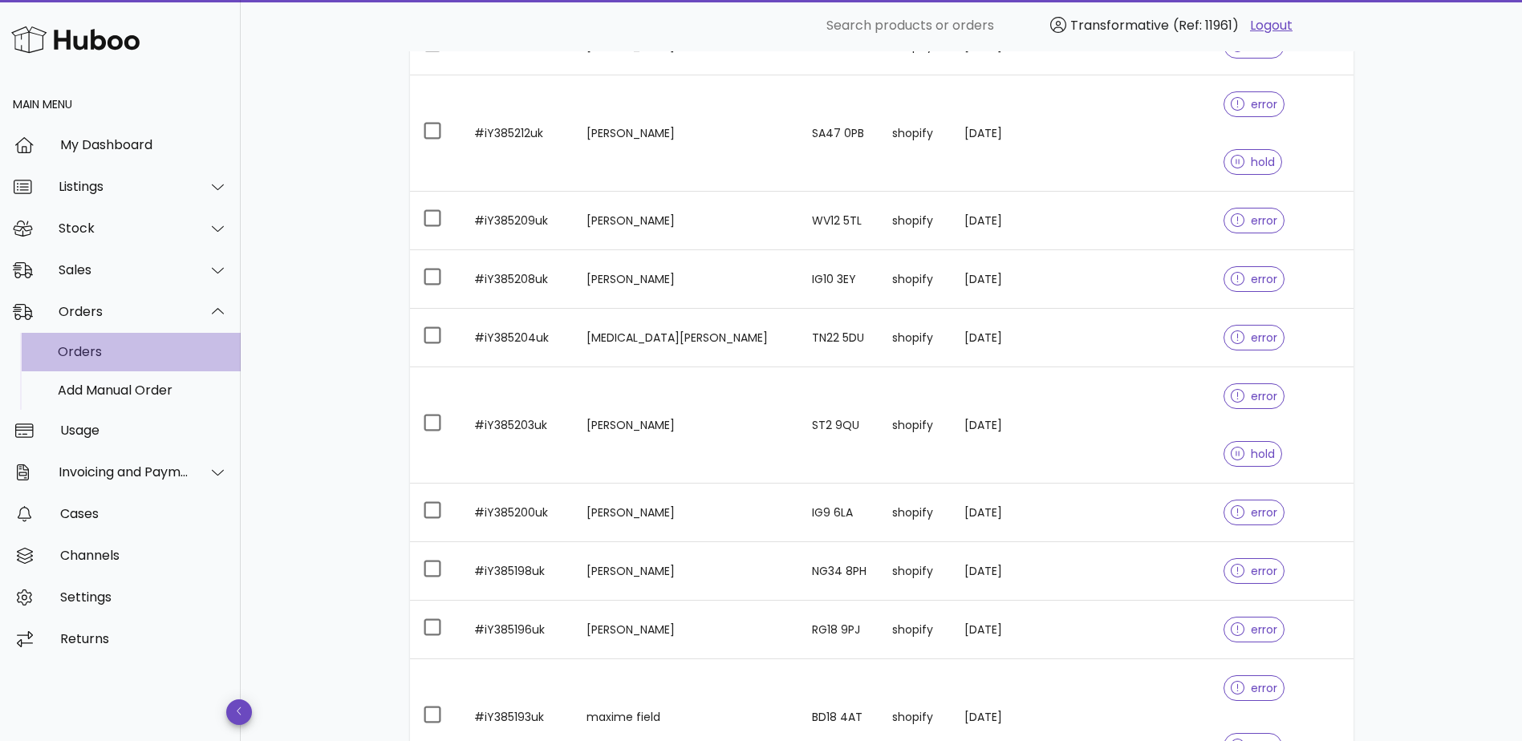 Image resolution: width=1522 pixels, height=741 pixels. Describe the element at coordinates (839, 571) in the screenshot. I see `td: NG34 8PH` at that location.